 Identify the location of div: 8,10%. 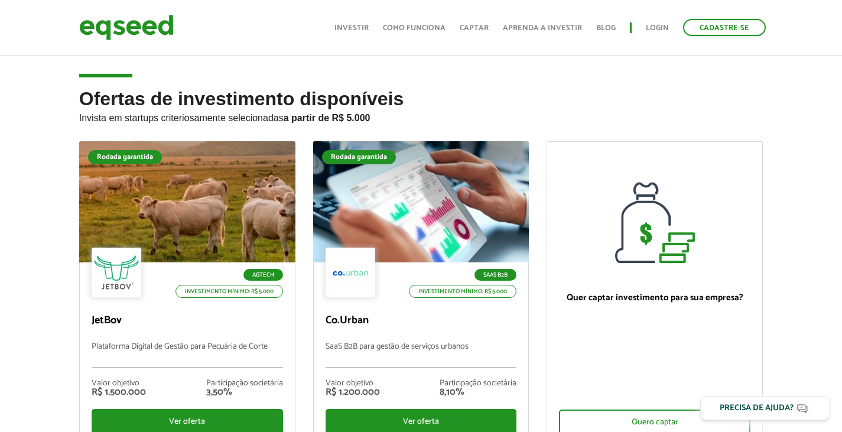
(478, 392).